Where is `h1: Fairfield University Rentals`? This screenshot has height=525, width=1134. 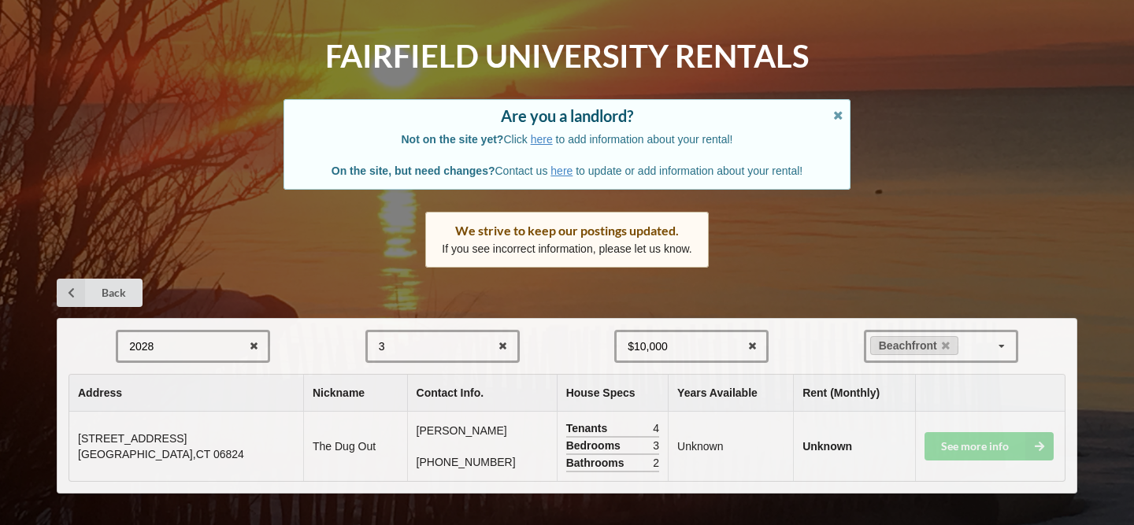
h1: Fairfield University Rentals is located at coordinates (567, 56).